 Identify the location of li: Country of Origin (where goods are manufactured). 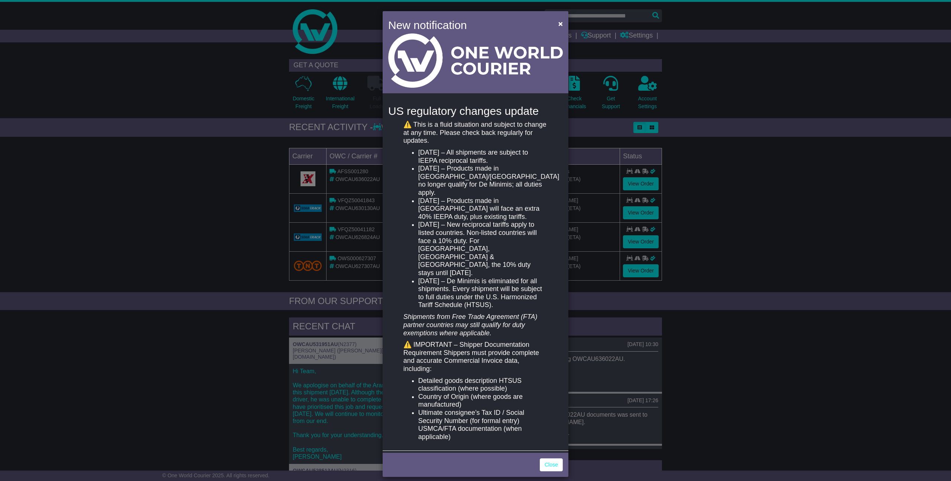
(483, 401).